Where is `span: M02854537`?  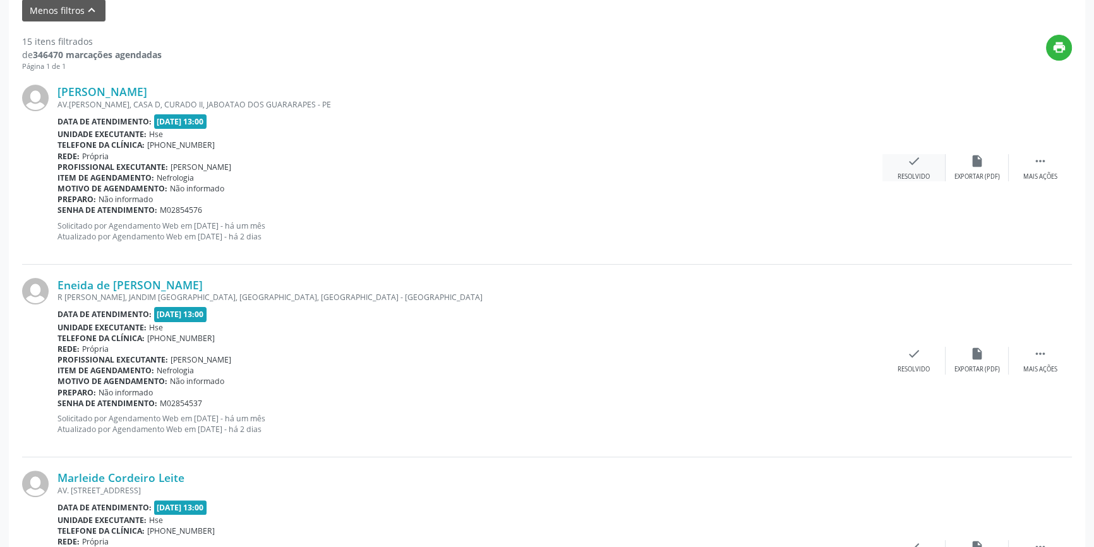
span: M02854537 is located at coordinates (181, 403).